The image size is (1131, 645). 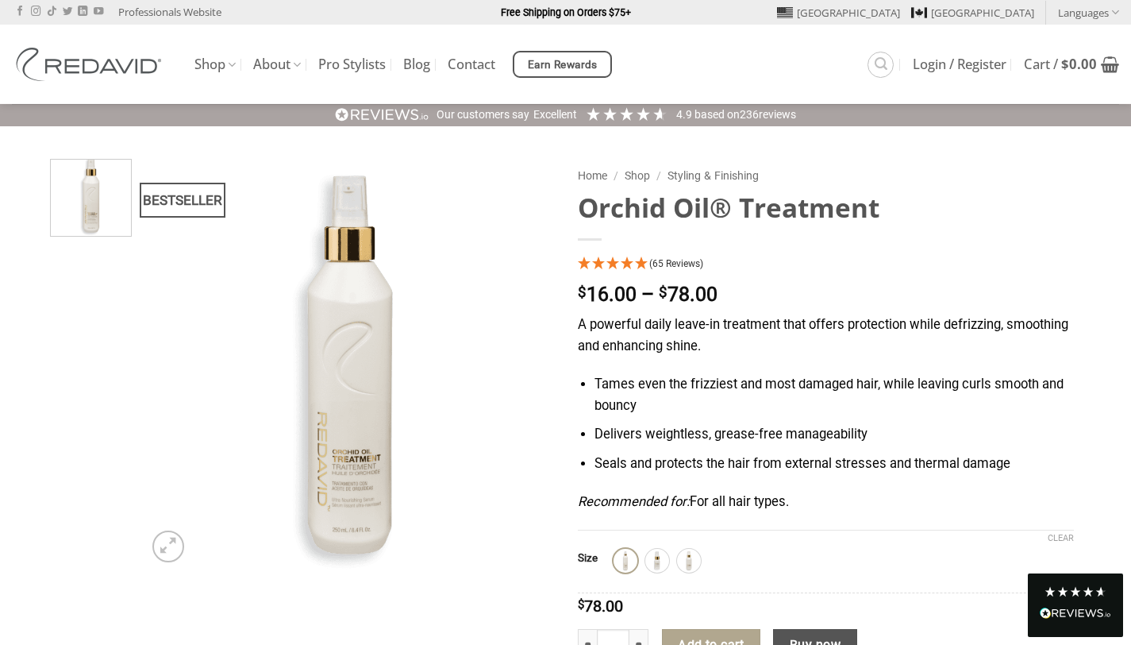 What do you see at coordinates (587, 558) in the screenshot?
I see `label: Size` at bounding box center [587, 558].